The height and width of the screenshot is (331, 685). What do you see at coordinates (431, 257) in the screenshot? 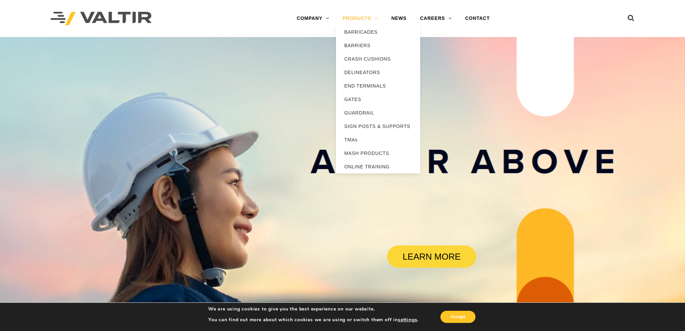
I see `a: LEARN MORE` at bounding box center [431, 257].